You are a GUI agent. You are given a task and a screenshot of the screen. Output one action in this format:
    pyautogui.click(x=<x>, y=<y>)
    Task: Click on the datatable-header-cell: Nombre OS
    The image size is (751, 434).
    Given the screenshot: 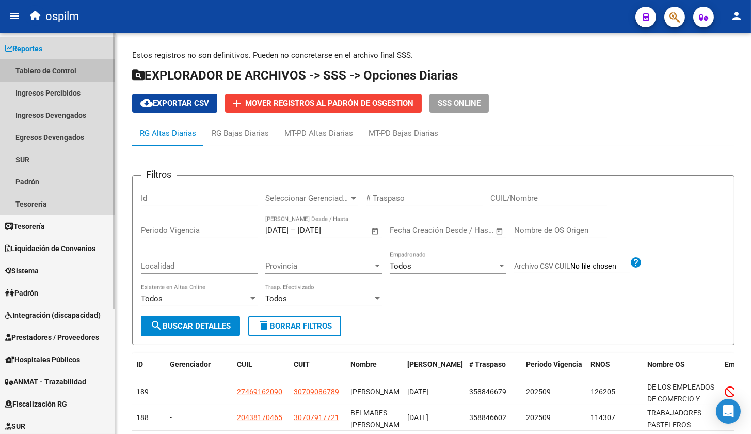 What is the action you would take?
    pyautogui.click(x=682, y=370)
    